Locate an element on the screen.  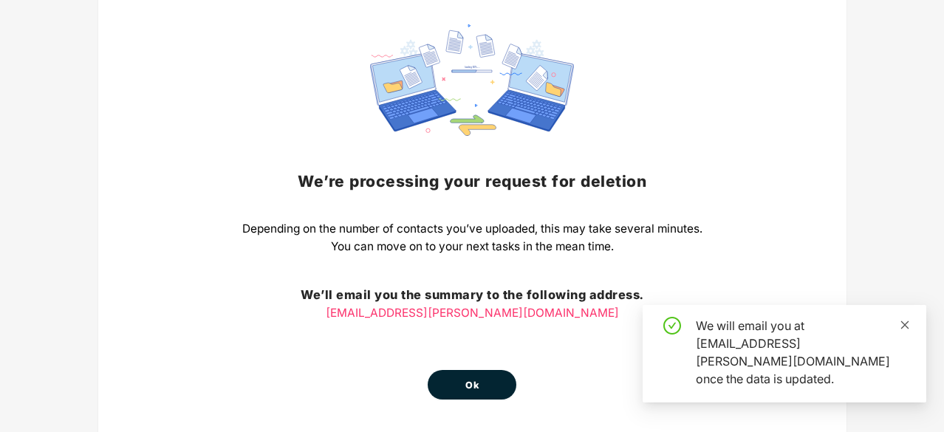
img: svg+xml;base64,PHN2ZyBpZD0iRGF0YV9zeW5jaW5nIiB4bWxucz0iaHR0cDovL3d3dy53My5vcmcvMjAwMC9zdmciIHdpZH... is located at coordinates (472, 80).